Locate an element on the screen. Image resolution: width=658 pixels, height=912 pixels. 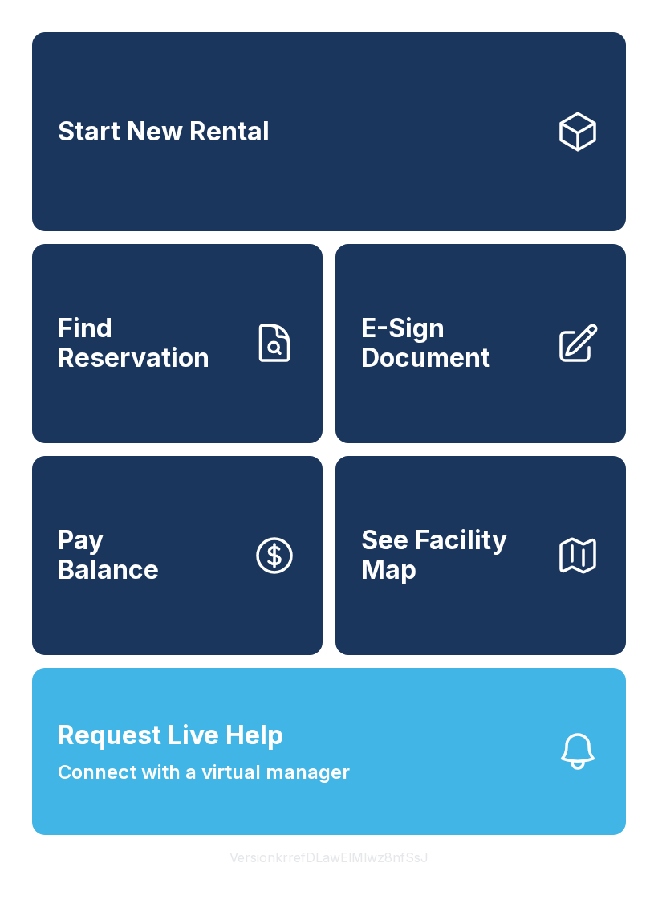
button: Request Live HelpConnect with a virtual manager is located at coordinates (329, 751).